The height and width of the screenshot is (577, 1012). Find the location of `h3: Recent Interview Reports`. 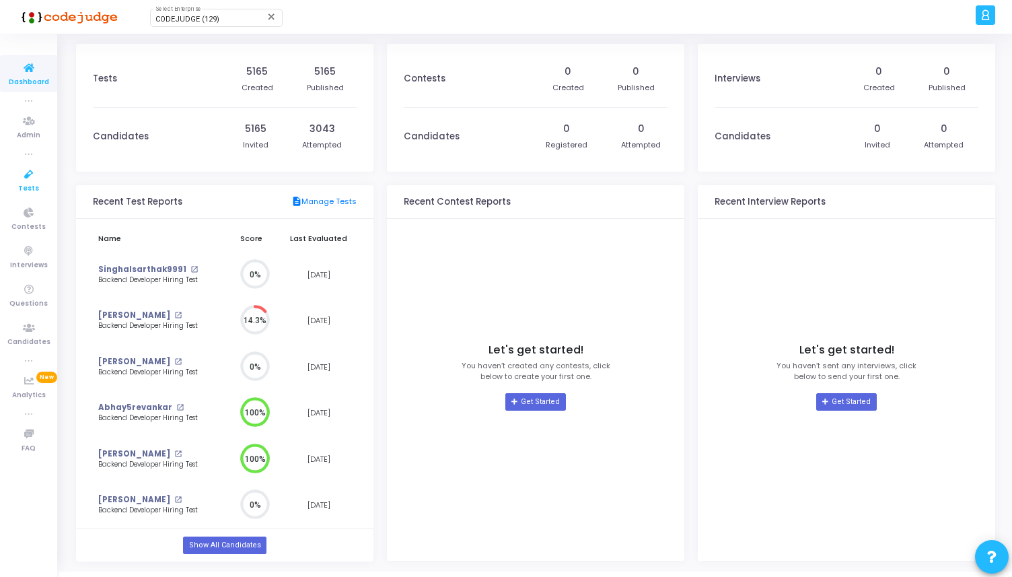

h3: Recent Interview Reports is located at coordinates (770, 202).